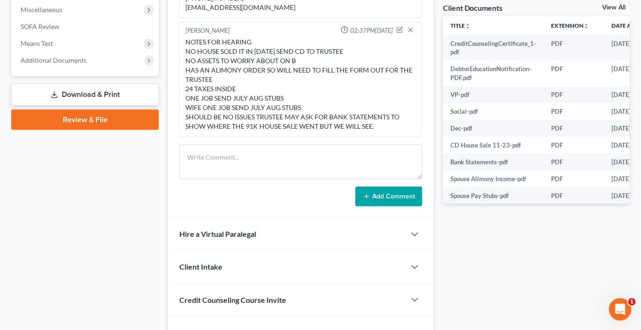 The height and width of the screenshot is (330, 641). Describe the element at coordinates (86, 27) in the screenshot. I see `a: SOFA Review` at that location.